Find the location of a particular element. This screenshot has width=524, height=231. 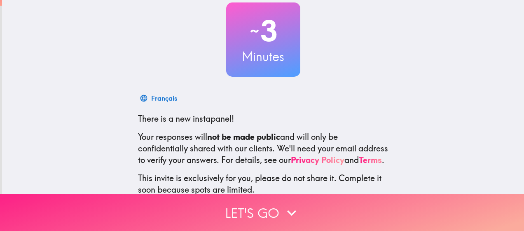

a: Privacy Policy is located at coordinates (318, 159).